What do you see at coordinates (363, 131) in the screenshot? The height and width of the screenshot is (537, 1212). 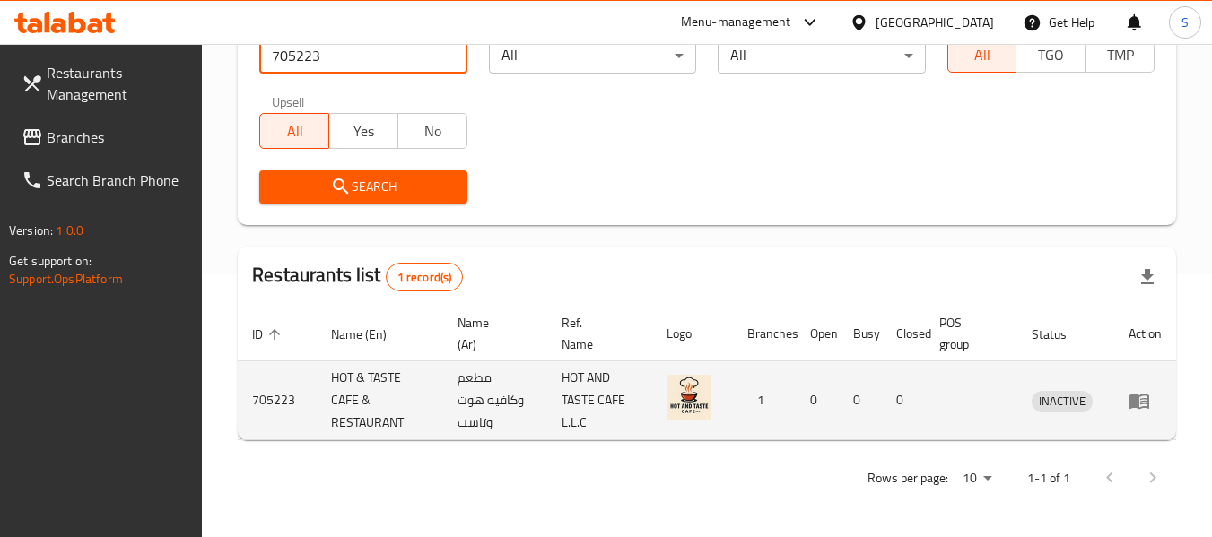 I see `span: Yes` at bounding box center [363, 131].